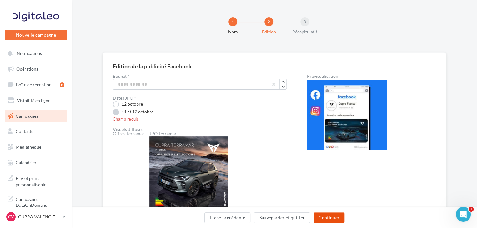  I want to click on a: Campagnes DataOnDemand, so click(36, 201).